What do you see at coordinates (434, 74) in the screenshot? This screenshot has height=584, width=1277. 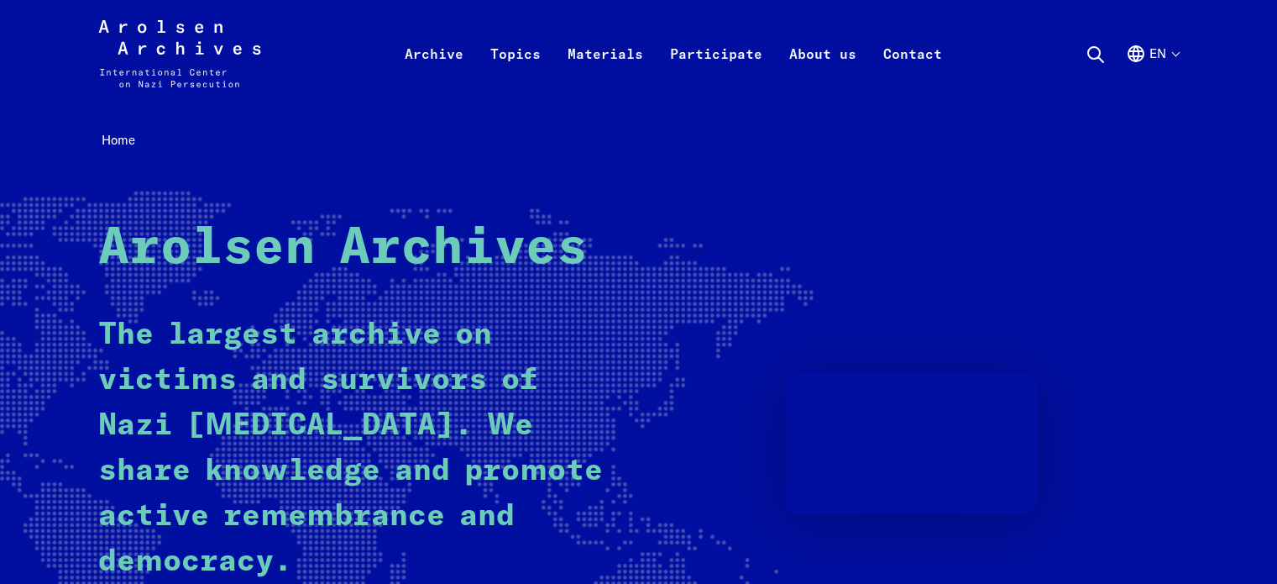 I see `a: Archive` at bounding box center [434, 74].